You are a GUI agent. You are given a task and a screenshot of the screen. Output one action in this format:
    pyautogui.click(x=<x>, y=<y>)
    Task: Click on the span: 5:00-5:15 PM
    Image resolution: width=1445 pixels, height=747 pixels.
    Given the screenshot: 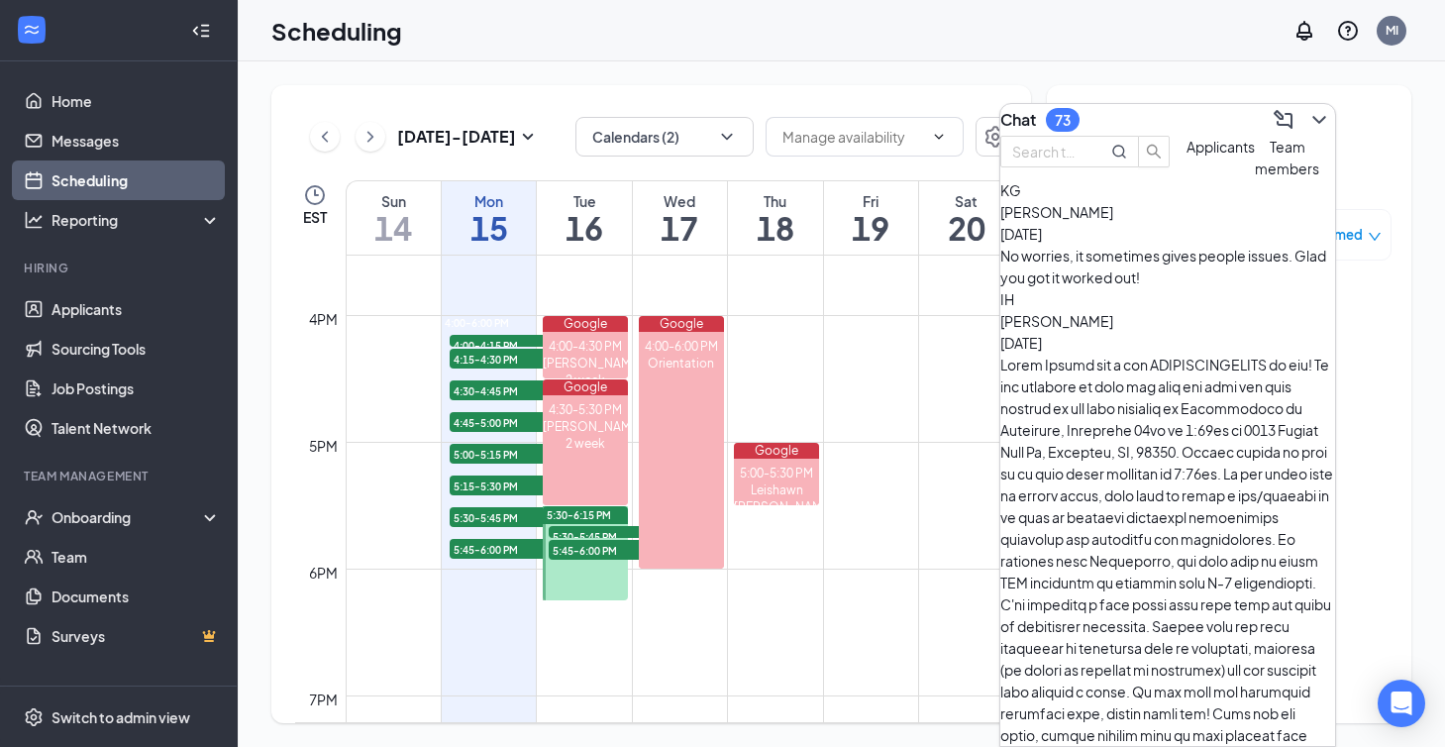 What is the action you would take?
    pyautogui.click(x=499, y=454)
    